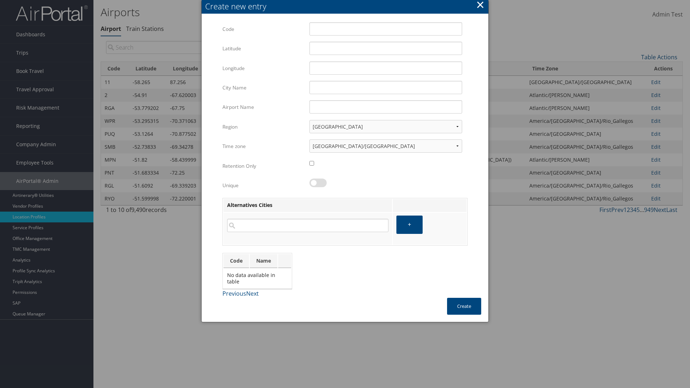 Image resolution: width=690 pixels, height=388 pixels. Describe the element at coordinates (234, 294) in the screenshot. I see `a: Previous` at that location.